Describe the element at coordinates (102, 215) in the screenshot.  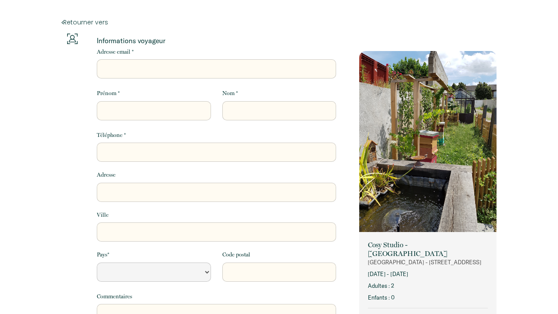
I see `label: Ville` at that location.